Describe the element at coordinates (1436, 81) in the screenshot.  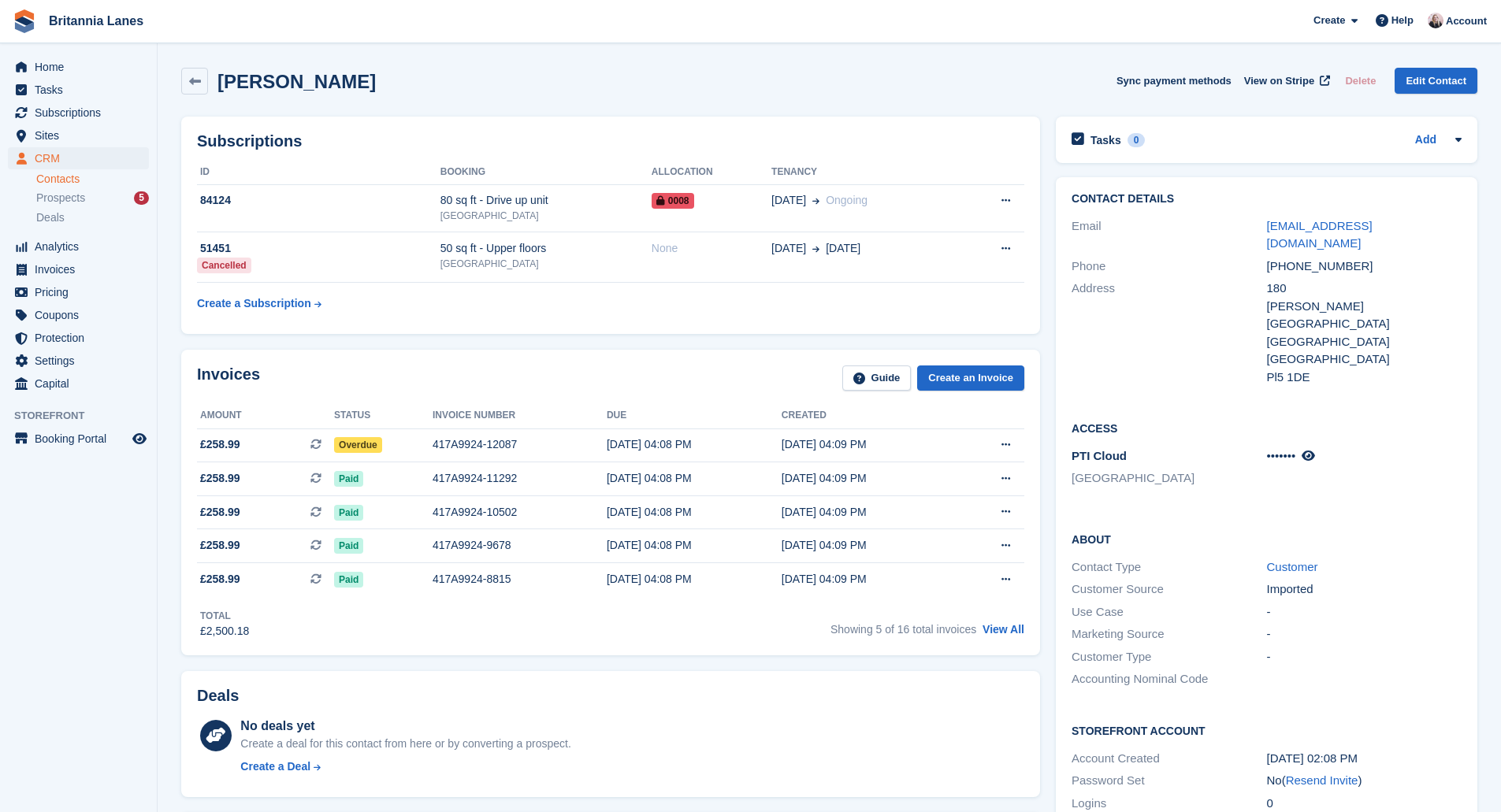
I see `a: Edit Contact` at that location.